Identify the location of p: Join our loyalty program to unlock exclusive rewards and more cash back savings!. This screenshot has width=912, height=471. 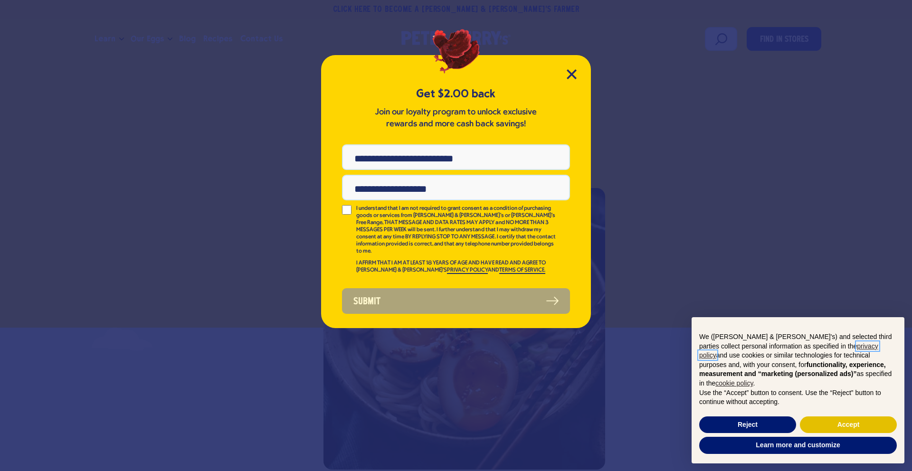
(456, 118).